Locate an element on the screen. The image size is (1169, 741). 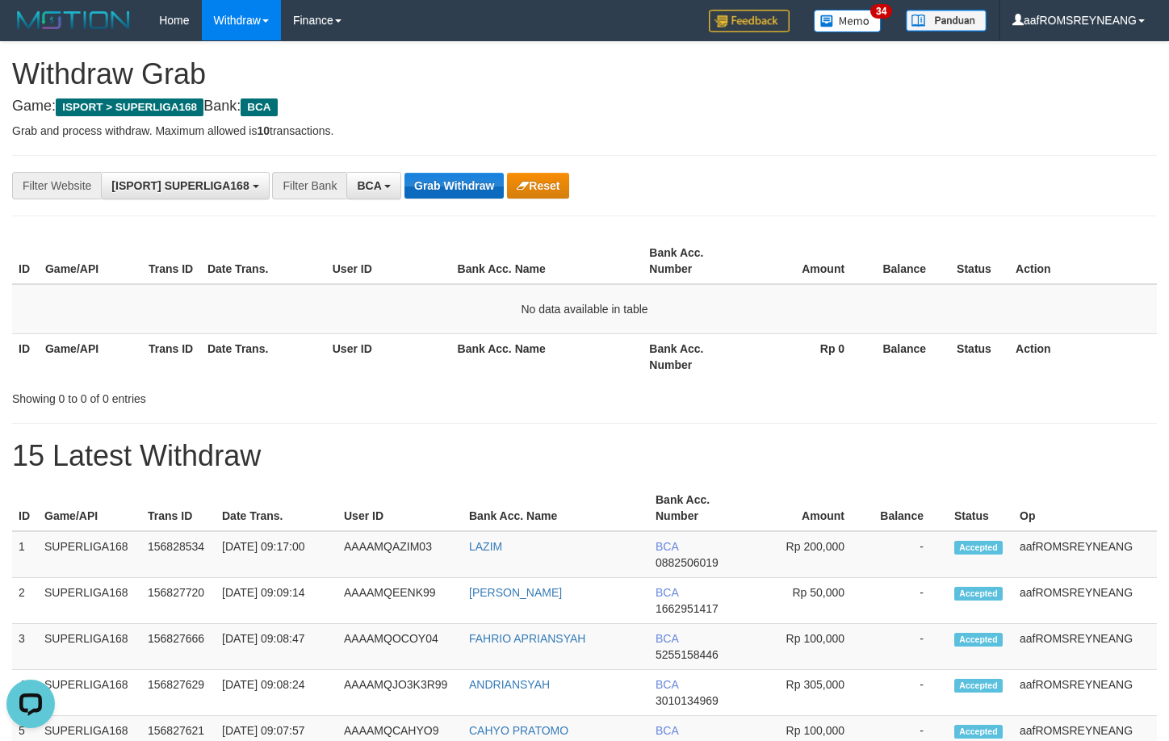
td: 4 is located at coordinates (25, 693).